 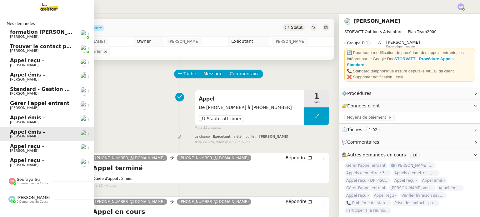 I want to click on span: Le champ, so click(x=202, y=137).